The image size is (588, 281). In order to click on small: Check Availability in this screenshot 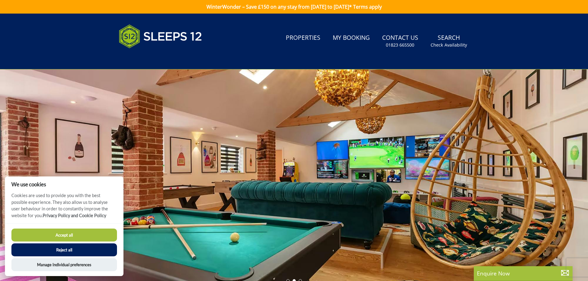, I will do `click(449, 45)`.